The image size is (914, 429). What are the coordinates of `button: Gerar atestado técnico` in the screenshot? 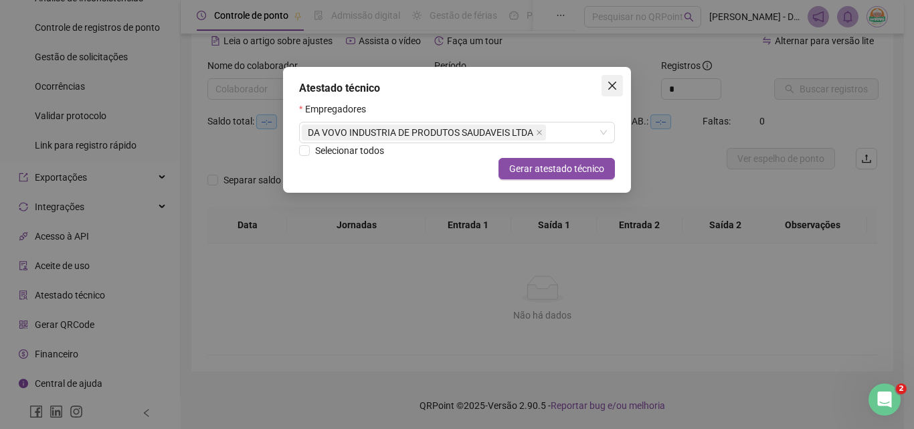 It's located at (557, 169).